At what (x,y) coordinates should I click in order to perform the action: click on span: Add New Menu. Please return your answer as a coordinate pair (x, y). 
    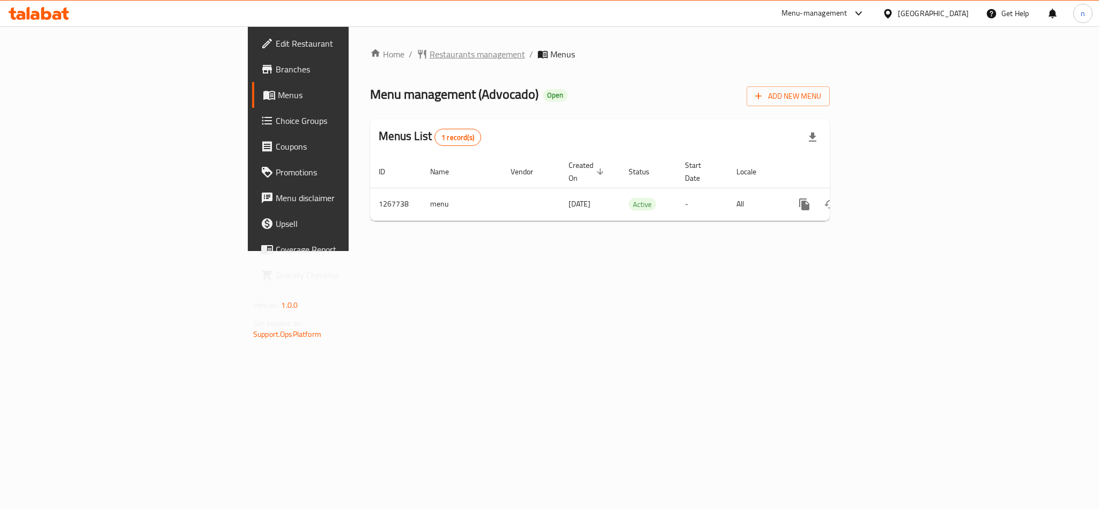
    Looking at the image, I should click on (788, 96).